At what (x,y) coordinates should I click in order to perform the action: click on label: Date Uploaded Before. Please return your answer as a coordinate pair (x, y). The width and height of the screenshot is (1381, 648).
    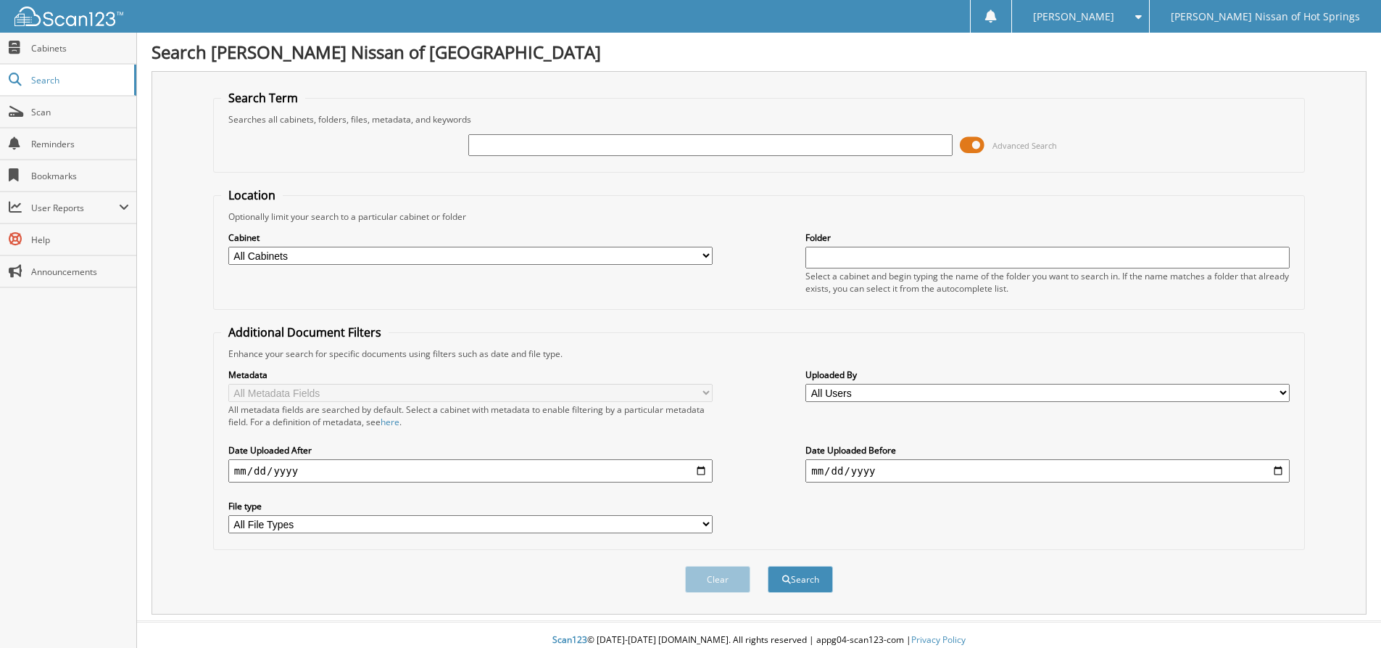
    Looking at the image, I should click on (1048, 450).